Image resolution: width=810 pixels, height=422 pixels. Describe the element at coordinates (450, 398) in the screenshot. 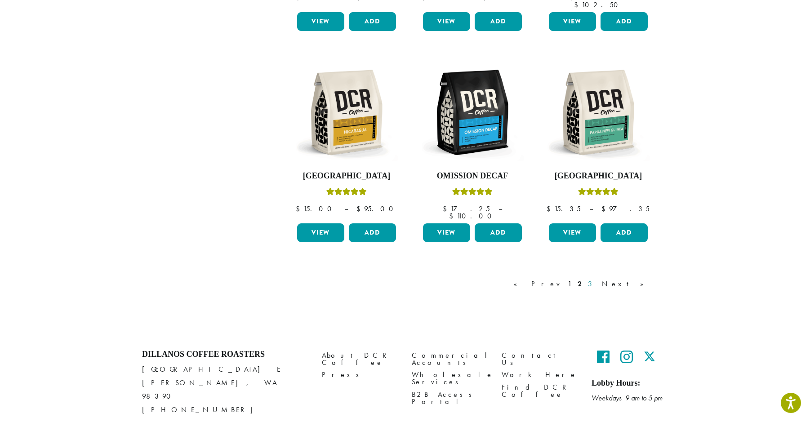

I see `a: B2B Access Portal` at that location.